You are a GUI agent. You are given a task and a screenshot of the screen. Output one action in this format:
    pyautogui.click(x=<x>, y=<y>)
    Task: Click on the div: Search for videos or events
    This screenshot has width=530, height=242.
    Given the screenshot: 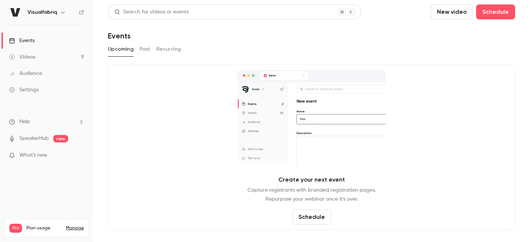 What is the action you would take?
    pyautogui.click(x=152, y=12)
    